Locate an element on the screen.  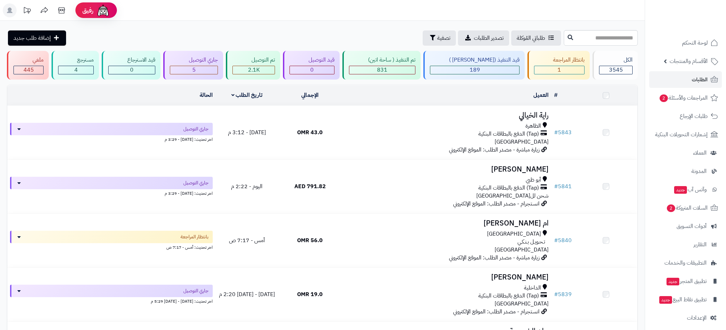
span: أمس - 7:17 ص is located at coordinates (247, 240).